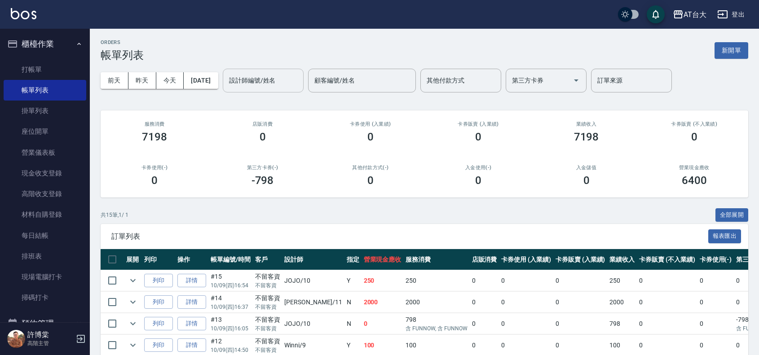 The image size is (759, 355). Describe the element at coordinates (231, 351) in the screenshot. I see `p: 10/09 (四) 14:50` at that location.